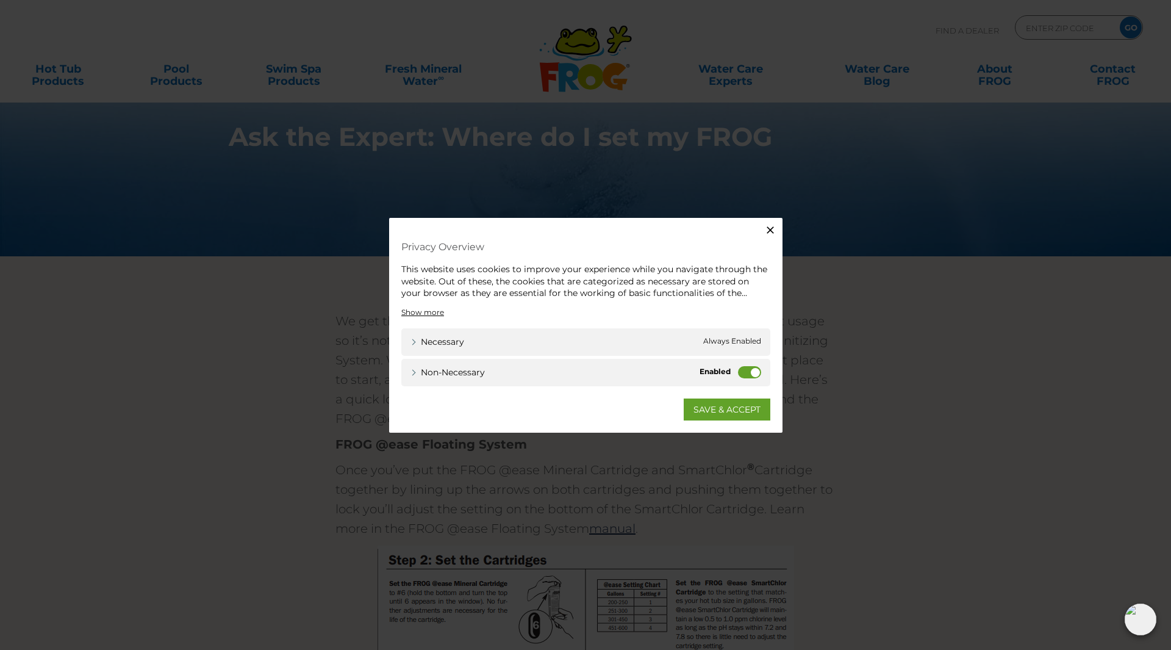  I want to click on a: Necessary, so click(437, 341).